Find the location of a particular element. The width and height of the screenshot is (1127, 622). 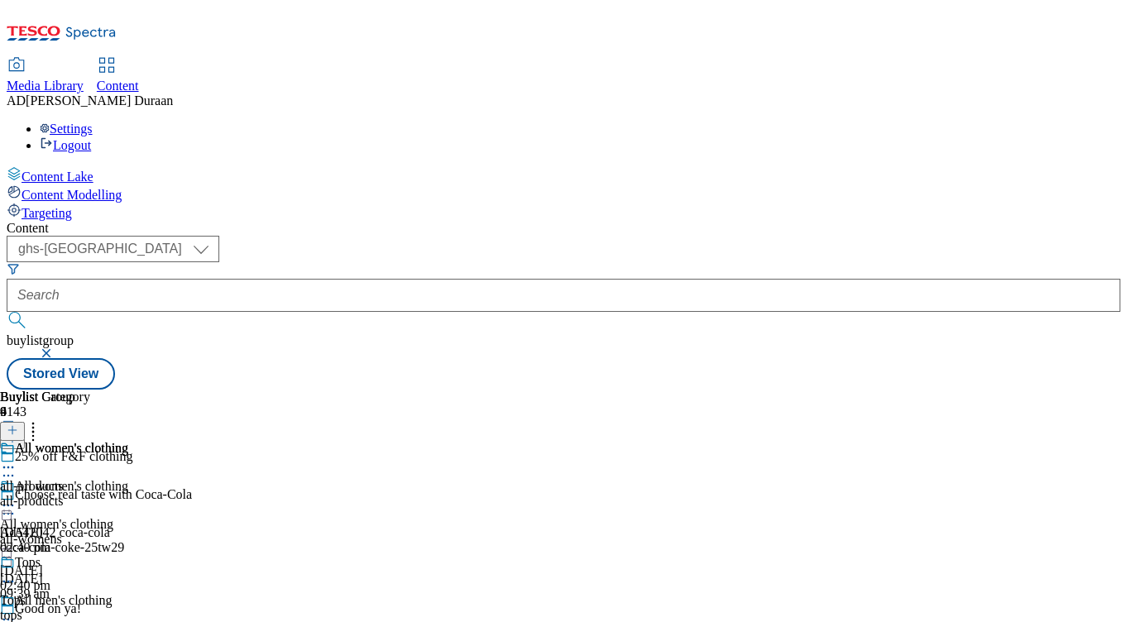

span: Content Modelling is located at coordinates (71, 195).